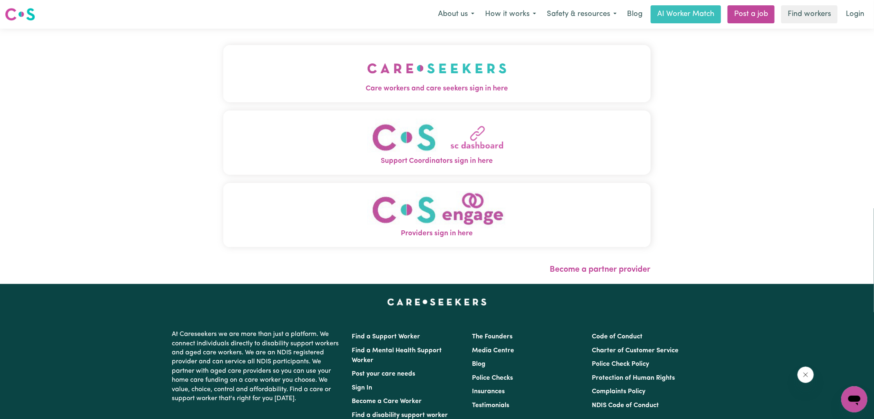  I want to click on a: Testimonials, so click(490, 405).